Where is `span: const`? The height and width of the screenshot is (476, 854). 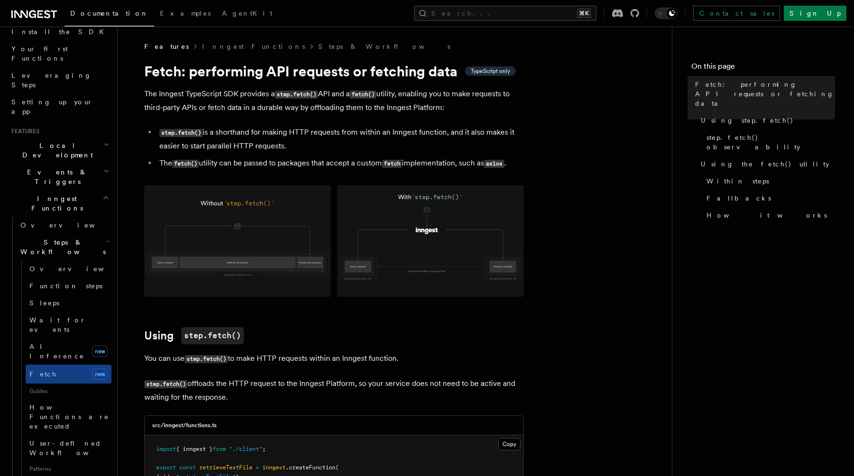
span: const is located at coordinates (187, 468).